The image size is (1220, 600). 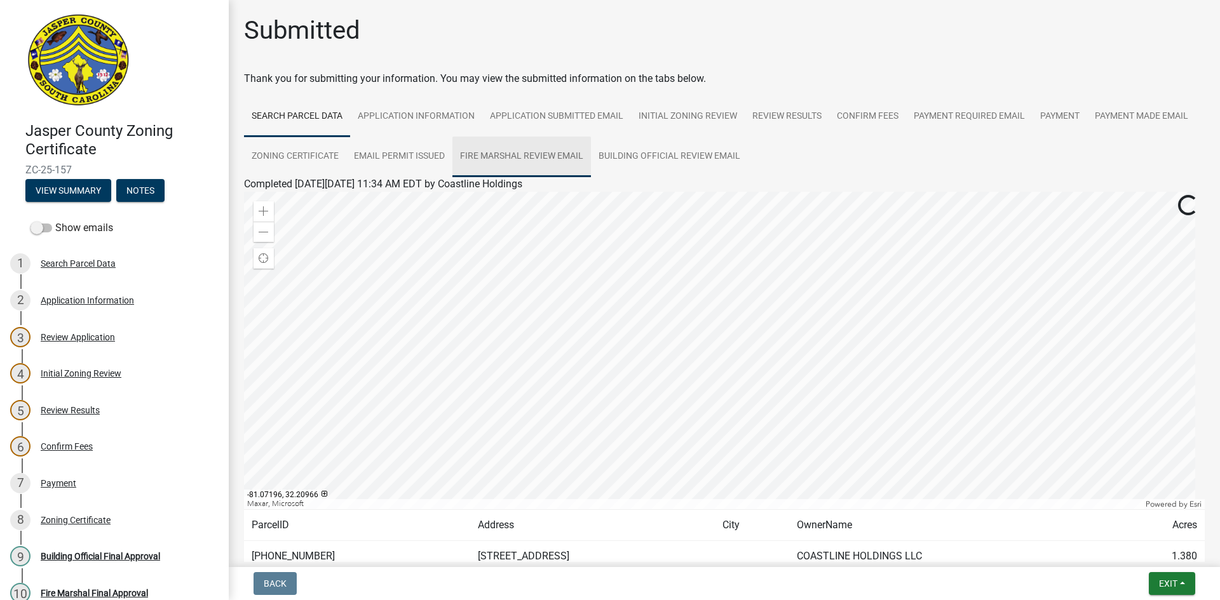 What do you see at coordinates (416, 117) in the screenshot?
I see `a: Application Information` at bounding box center [416, 117].